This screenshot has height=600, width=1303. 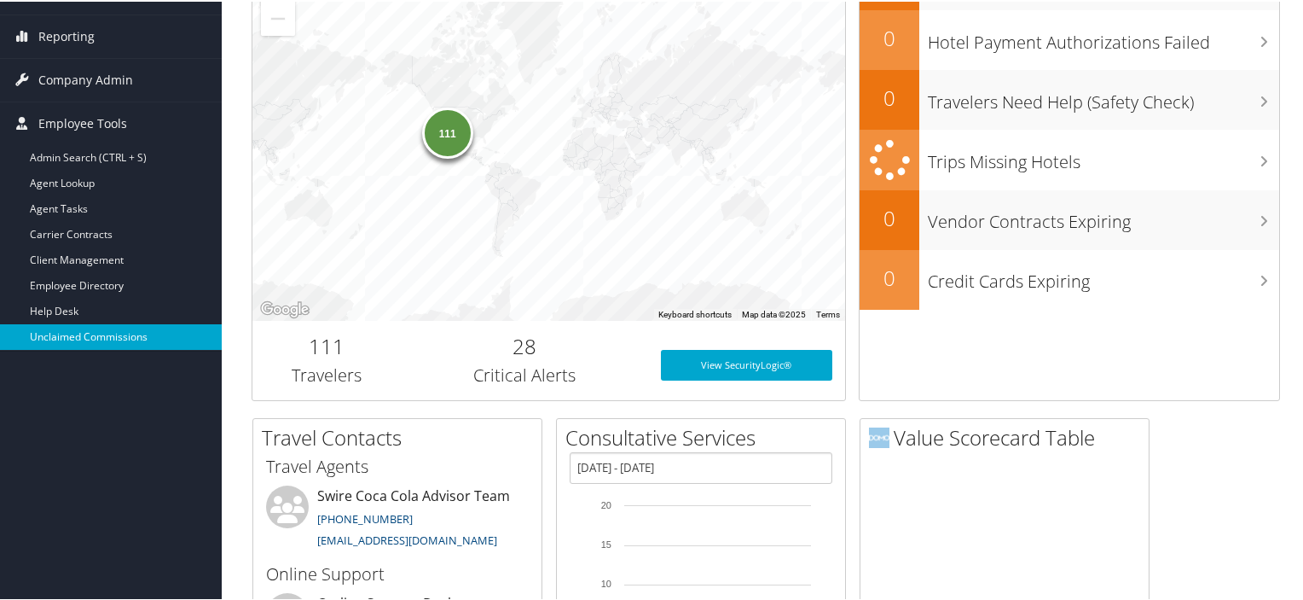 What do you see at coordinates (524, 374) in the screenshot?
I see `h3: Critical Alerts` at bounding box center [524, 374].